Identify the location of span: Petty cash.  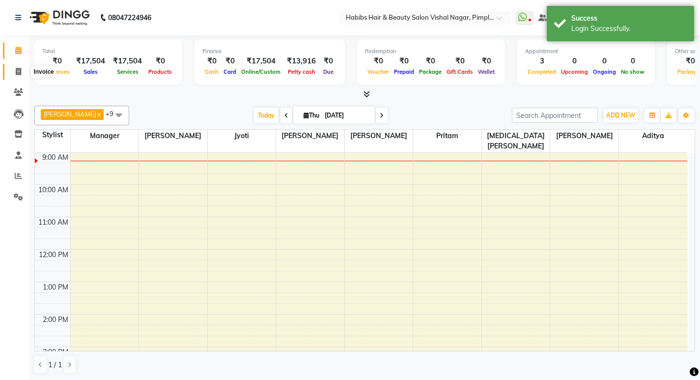
(302, 72).